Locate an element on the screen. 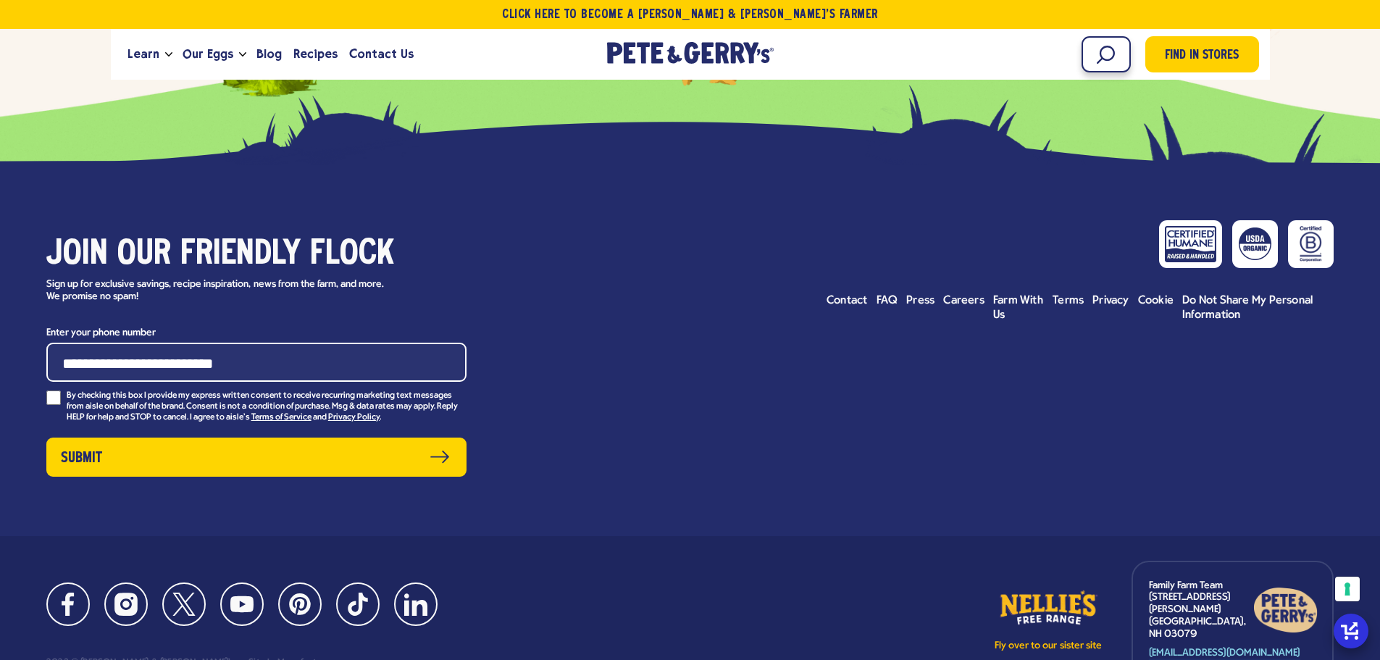  span: Recipes is located at coordinates (315, 54).